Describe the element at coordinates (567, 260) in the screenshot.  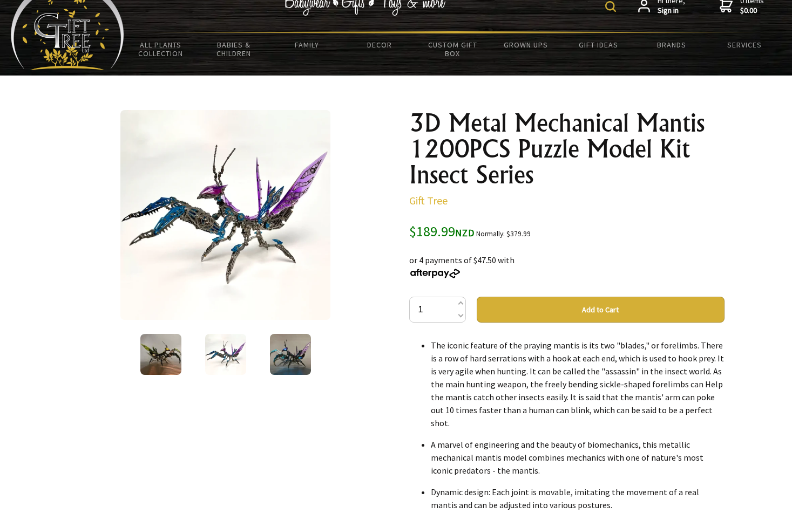
I see `div: or 4 payments of $47.50 with` at that location.